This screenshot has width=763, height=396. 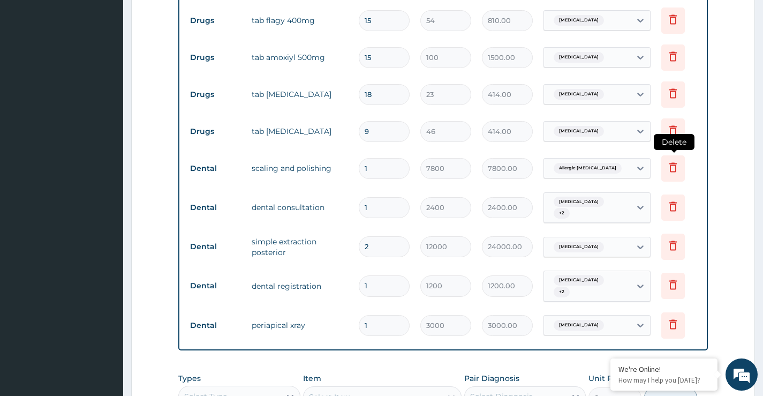 What do you see at coordinates (674, 142) in the screenshot?
I see `span: Delete` at bounding box center [674, 142].